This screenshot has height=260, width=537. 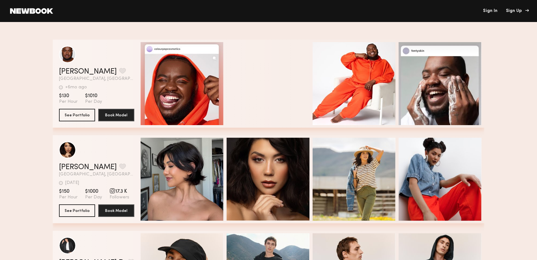 I want to click on span: $150, so click(x=68, y=191).